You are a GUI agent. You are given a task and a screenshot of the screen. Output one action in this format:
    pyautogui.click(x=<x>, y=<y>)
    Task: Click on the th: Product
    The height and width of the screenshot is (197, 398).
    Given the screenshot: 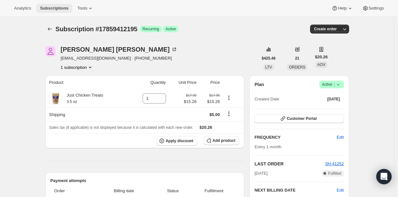 What is the action you would take?
    pyautogui.click(x=87, y=83)
    